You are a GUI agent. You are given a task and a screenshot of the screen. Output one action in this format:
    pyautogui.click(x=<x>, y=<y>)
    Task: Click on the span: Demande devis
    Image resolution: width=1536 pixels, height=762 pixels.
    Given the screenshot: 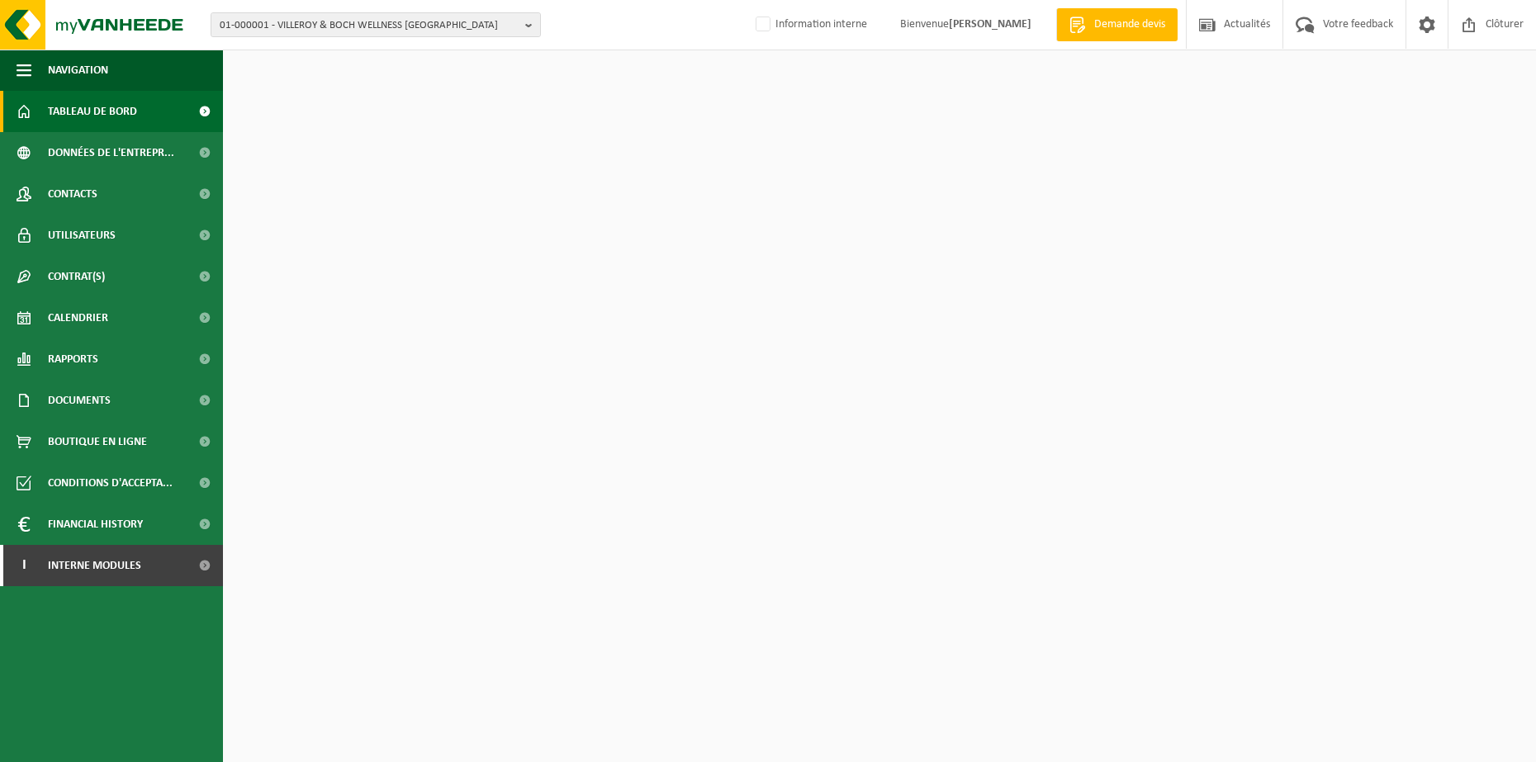 What is the action you would take?
    pyautogui.click(x=1130, y=25)
    